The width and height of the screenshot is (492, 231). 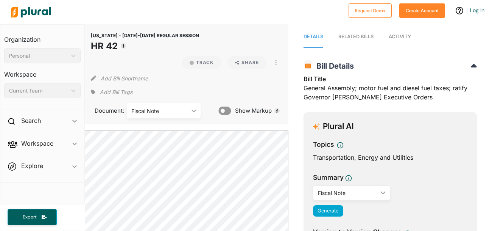 What do you see at coordinates (328, 177) in the screenshot?
I see `h3: Summary` at bounding box center [328, 177].